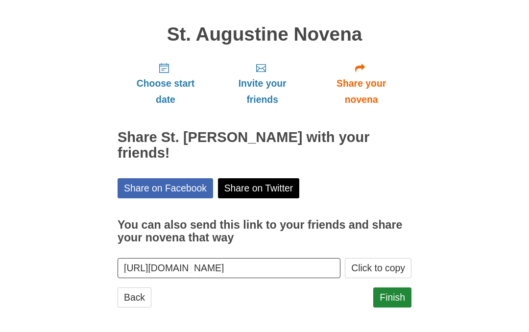  What do you see at coordinates (361, 92) in the screenshot?
I see `span: Share your novena` at bounding box center [361, 92].